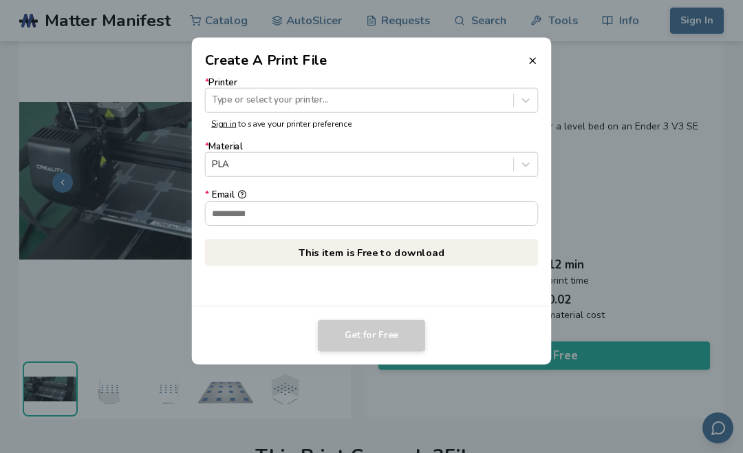  What do you see at coordinates (241, 194) in the screenshot?
I see `button: *Email` at bounding box center [241, 194].